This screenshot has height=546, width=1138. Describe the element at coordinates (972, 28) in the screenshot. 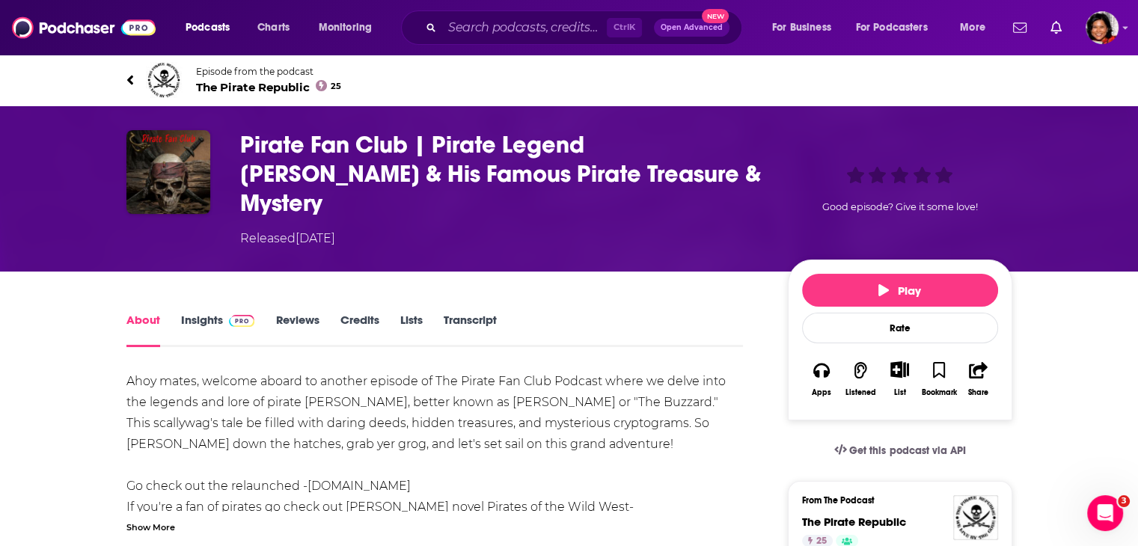

I see `span: More` at that location.